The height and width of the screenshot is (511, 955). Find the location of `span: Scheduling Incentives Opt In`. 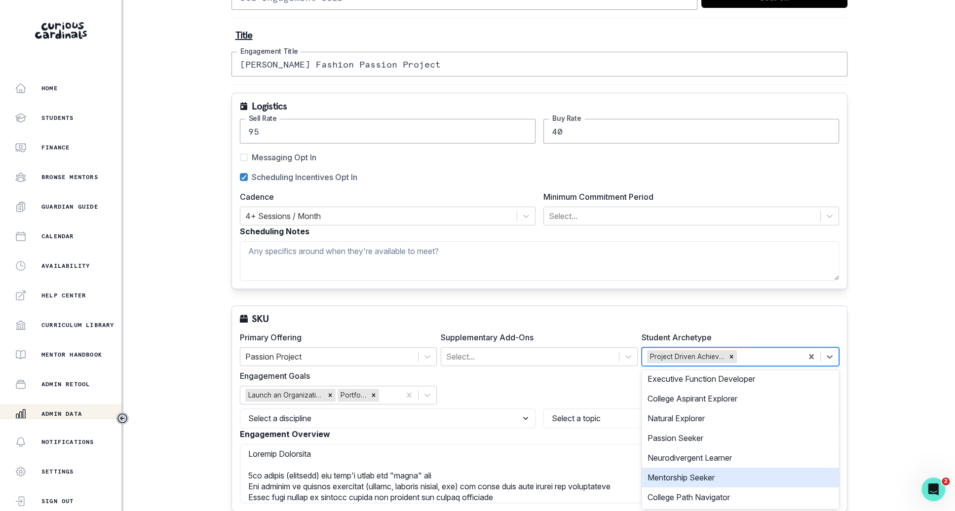

span: Scheduling Incentives Opt In is located at coordinates (304, 177).